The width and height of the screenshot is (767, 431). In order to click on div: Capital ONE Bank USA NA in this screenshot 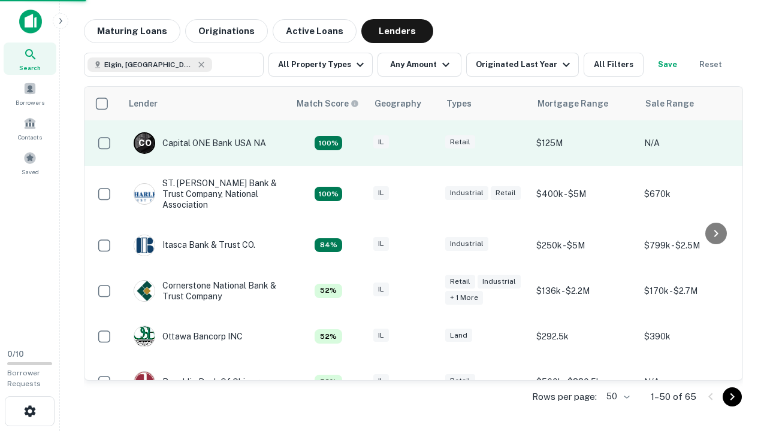, I will do `click(200, 143)`.